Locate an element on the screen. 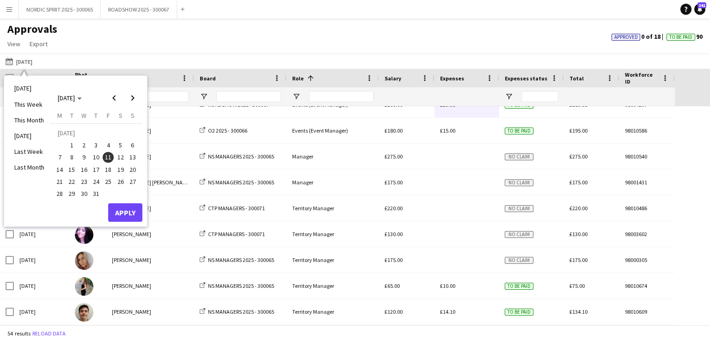  span: 16 is located at coordinates (84, 170).